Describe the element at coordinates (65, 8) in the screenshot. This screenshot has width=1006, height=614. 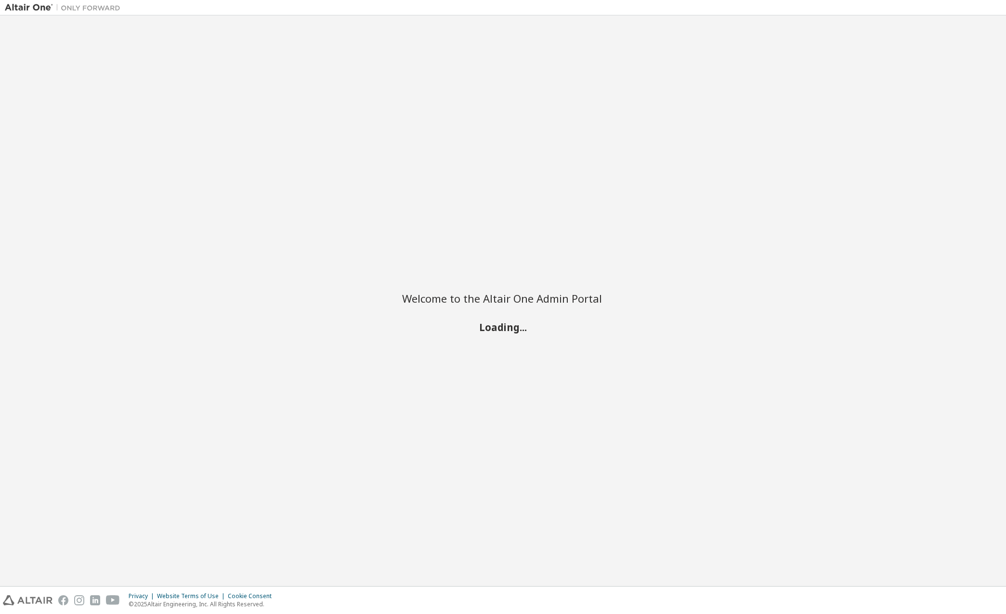
I see `img: Altair One` at that location.